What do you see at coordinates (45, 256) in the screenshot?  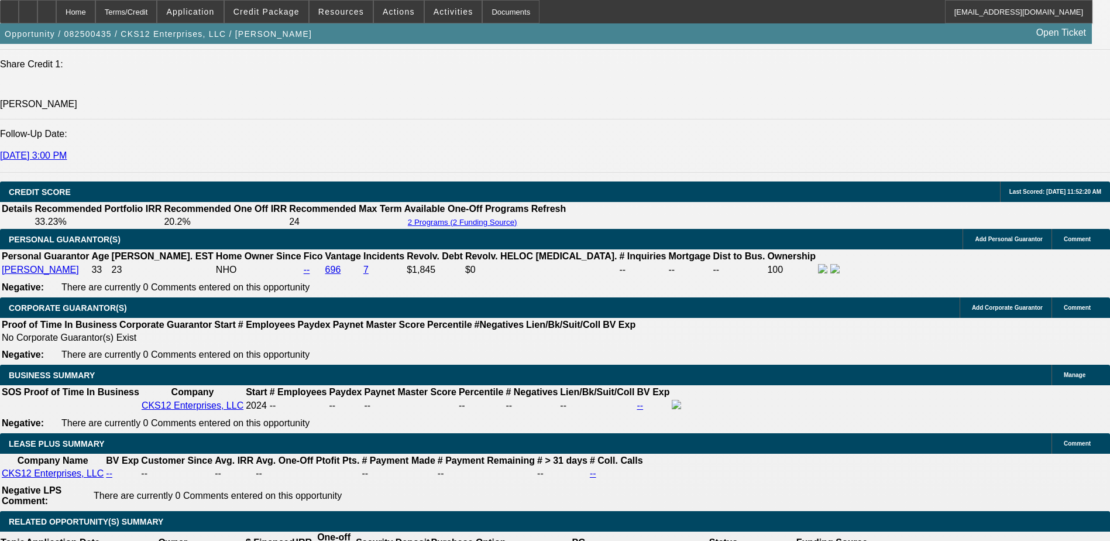 I see `b: Personal Guarantor` at bounding box center [45, 256].